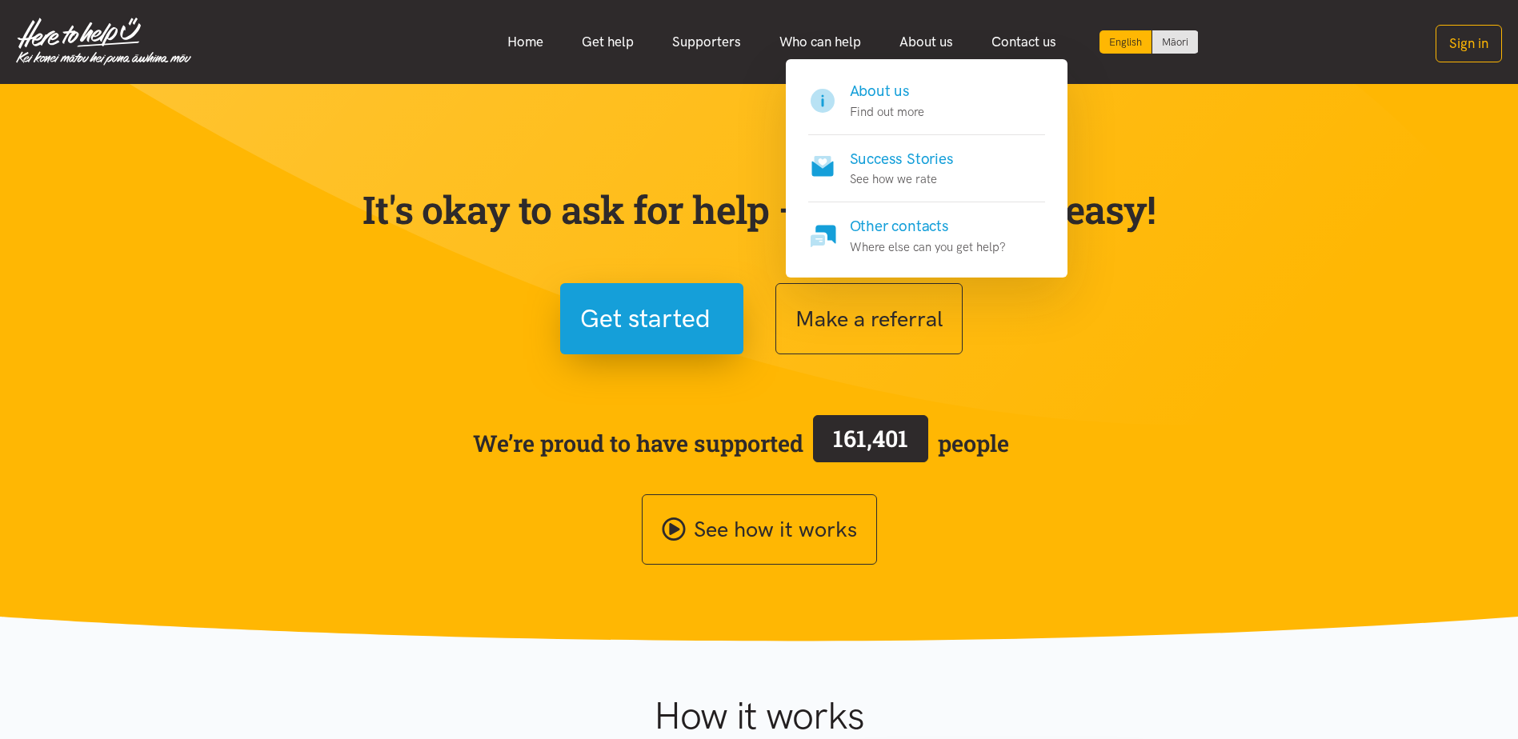  What do you see at coordinates (1468, 43) in the screenshot?
I see `button: Sign in` at bounding box center [1468, 43].